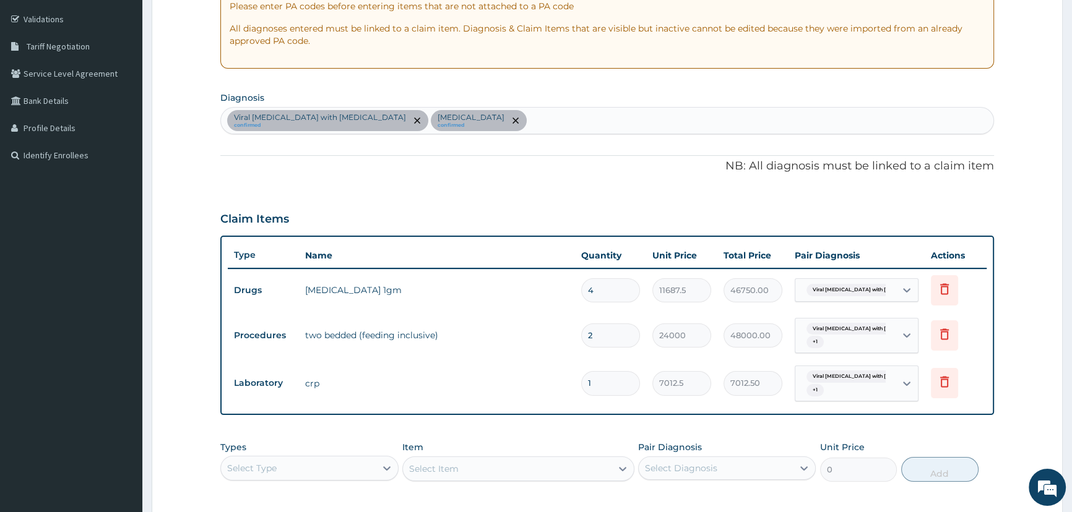 Image resolution: width=1072 pixels, height=512 pixels. I want to click on th: Pair Diagnosis, so click(856, 256).